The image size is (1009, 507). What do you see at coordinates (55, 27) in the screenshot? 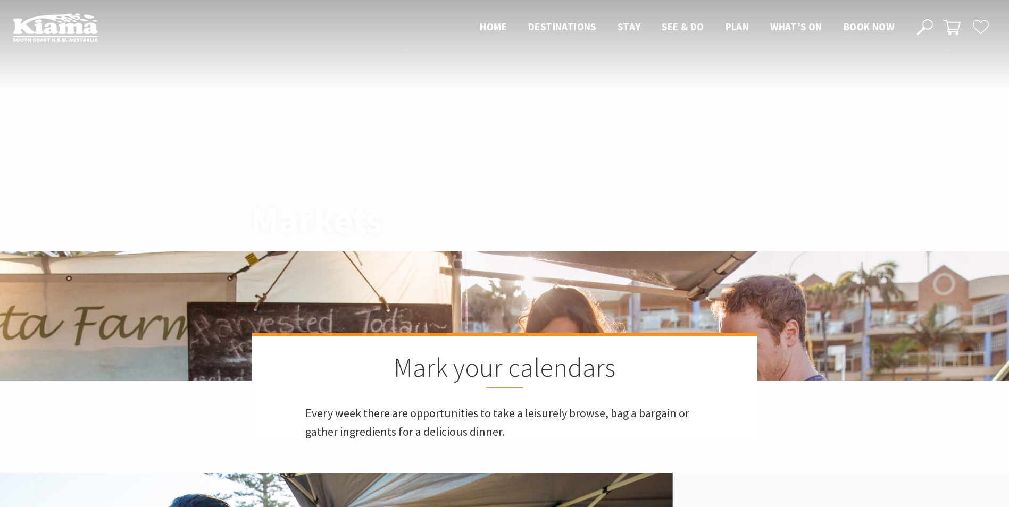
I see `img: Kiama Logo` at bounding box center [55, 27].